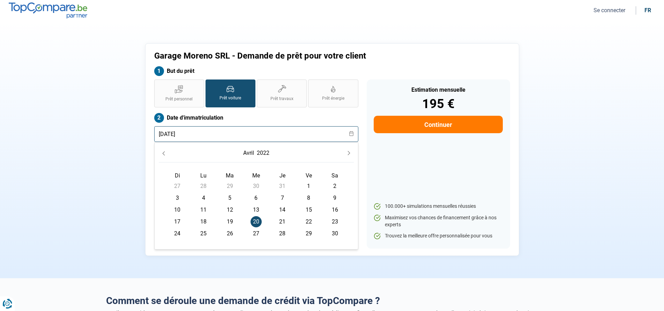 Image resolution: width=664 pixels, height=311 pixels. Describe the element at coordinates (335, 186) in the screenshot. I see `span: 2` at that location.